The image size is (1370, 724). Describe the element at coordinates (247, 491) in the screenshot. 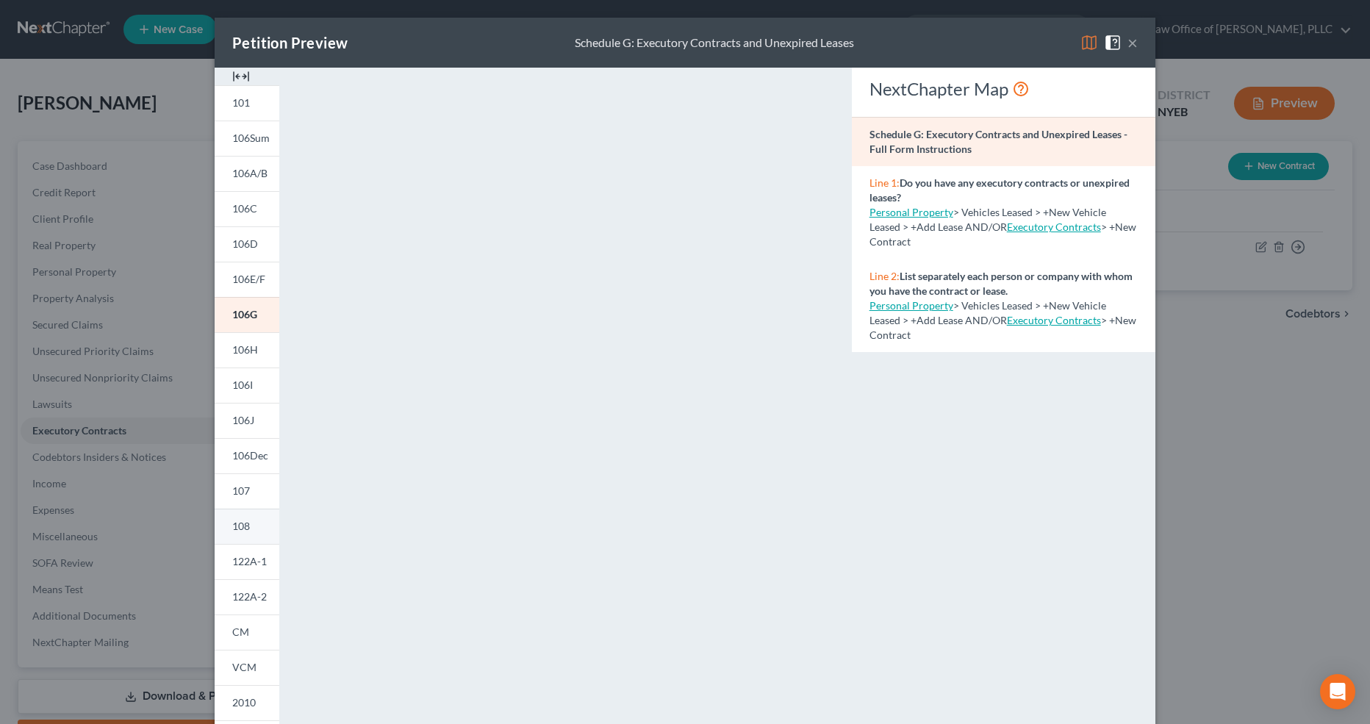

I see `a: 107` at that location.